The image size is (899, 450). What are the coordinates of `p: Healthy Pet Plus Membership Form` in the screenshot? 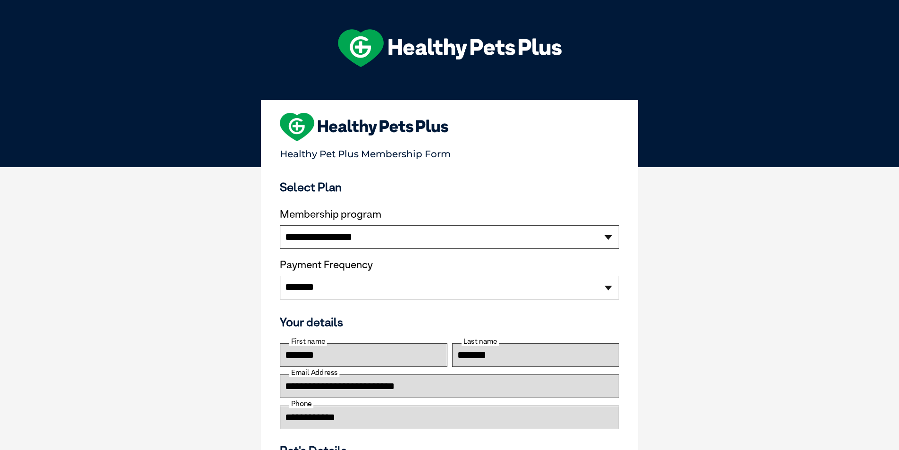 It's located at (449, 152).